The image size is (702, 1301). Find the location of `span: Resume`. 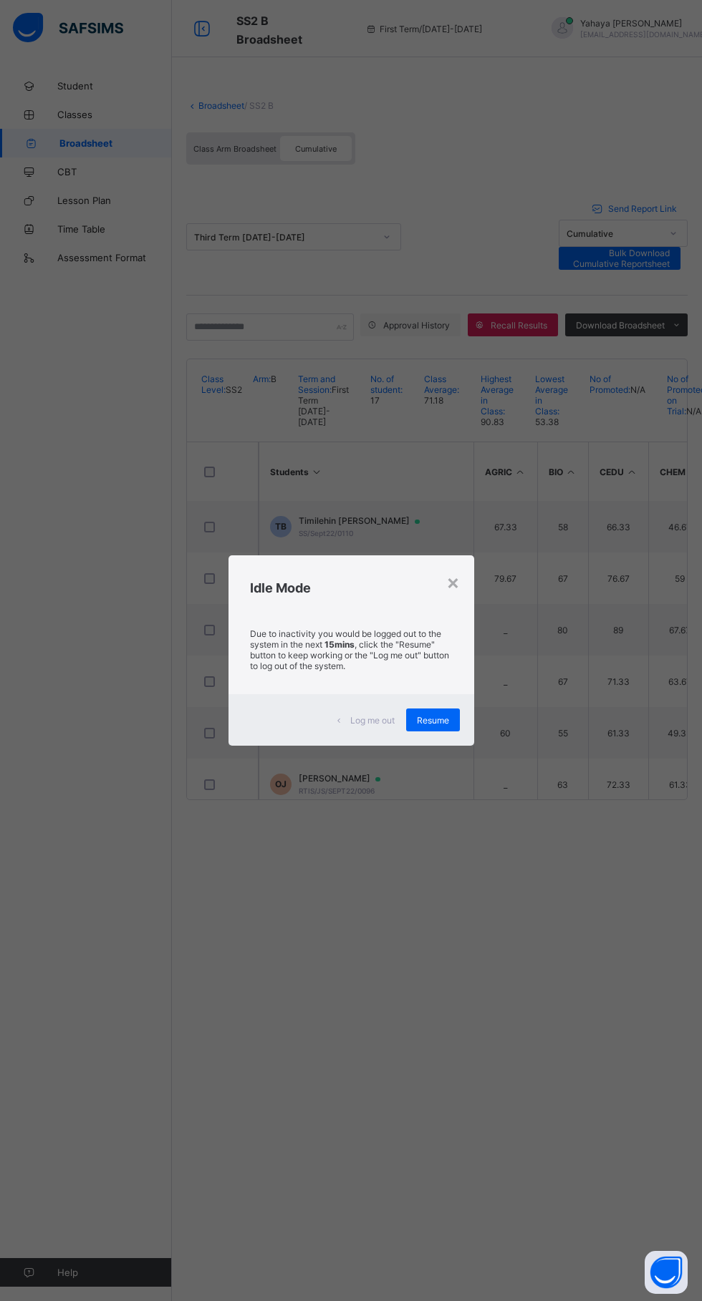

span: Resume is located at coordinates (432, 720).